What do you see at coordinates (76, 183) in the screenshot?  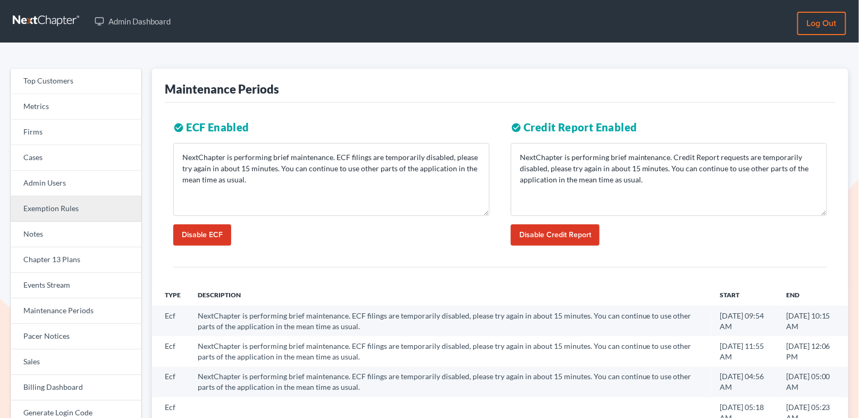 I see `a: Admin Users` at bounding box center [76, 183].